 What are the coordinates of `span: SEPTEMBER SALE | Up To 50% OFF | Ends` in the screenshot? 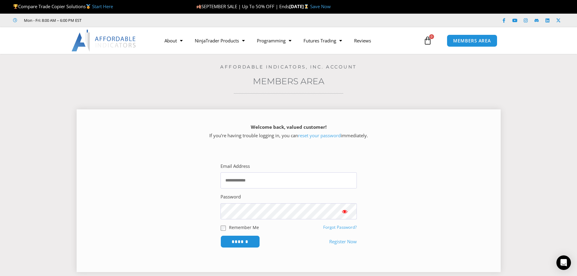 It's located at (243, 6).